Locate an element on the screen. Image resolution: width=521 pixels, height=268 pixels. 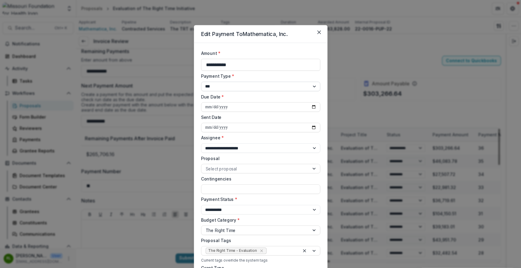
label: Proposal Tags is located at coordinates (258, 240).